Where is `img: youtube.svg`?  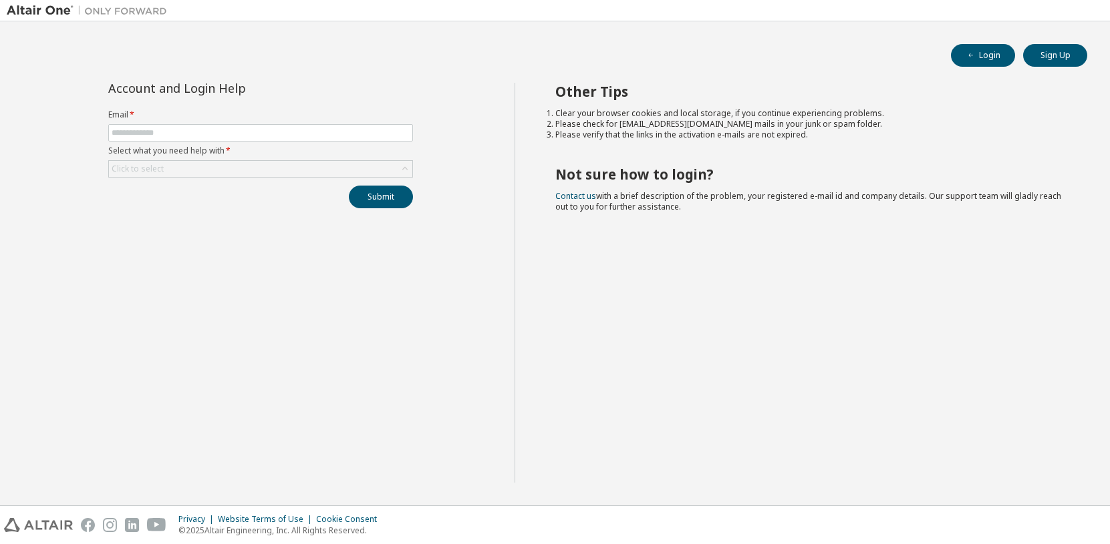 img: youtube.svg is located at coordinates (156, 525).